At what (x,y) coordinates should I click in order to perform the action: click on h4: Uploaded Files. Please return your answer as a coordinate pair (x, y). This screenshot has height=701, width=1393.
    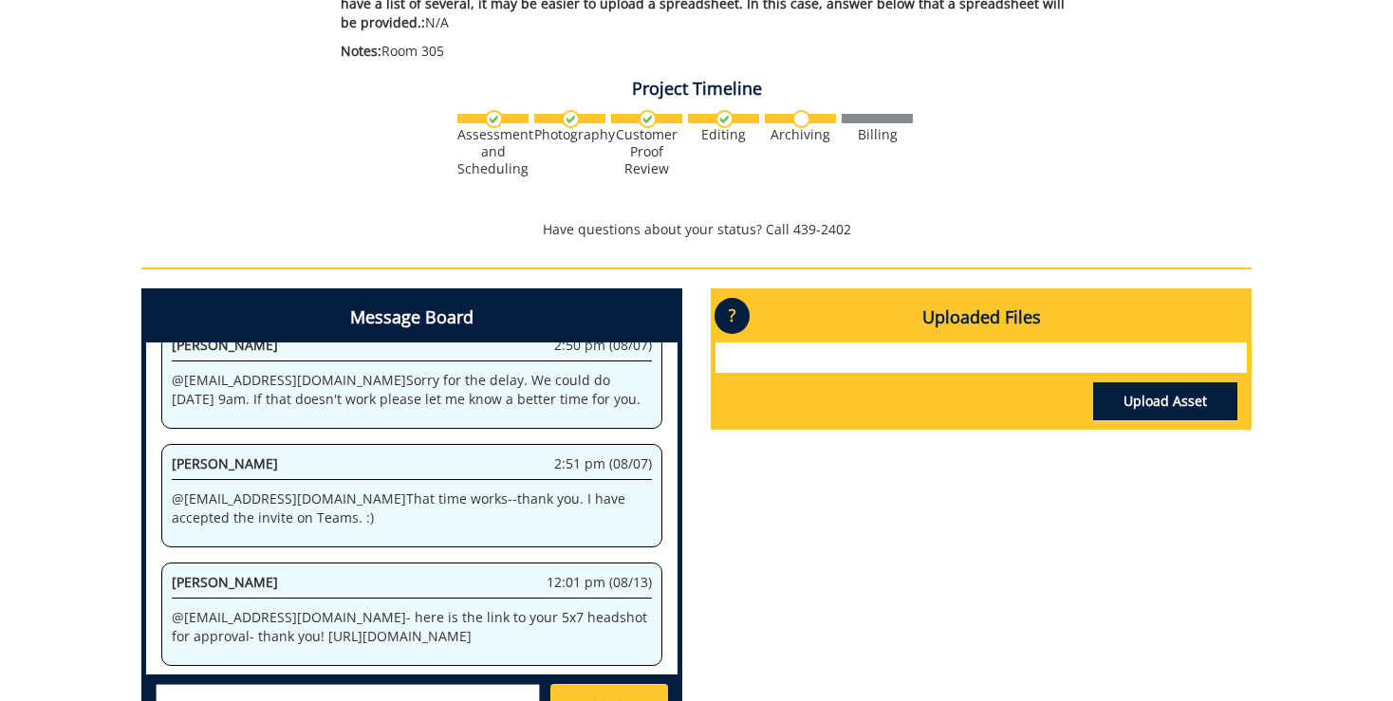
    Looking at the image, I should click on (981, 318).